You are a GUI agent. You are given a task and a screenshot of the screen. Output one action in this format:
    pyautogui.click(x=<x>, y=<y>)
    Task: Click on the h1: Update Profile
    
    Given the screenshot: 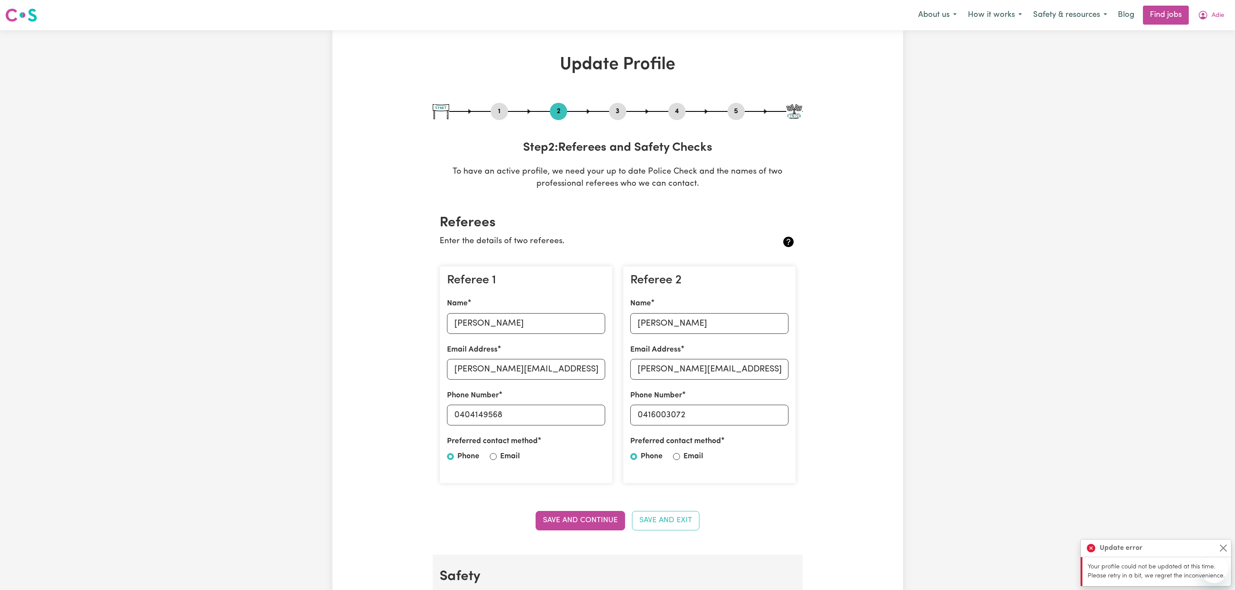 What is the action you would take?
    pyautogui.click(x=618, y=65)
    